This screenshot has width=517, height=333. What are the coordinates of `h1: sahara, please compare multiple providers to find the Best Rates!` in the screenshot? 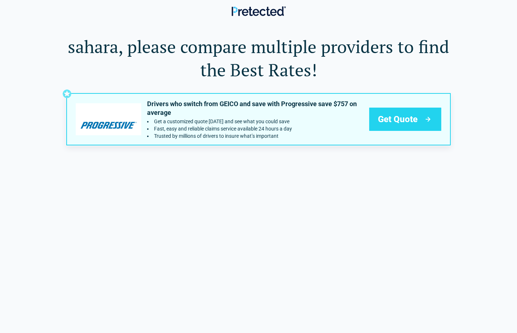 It's located at (258, 58).